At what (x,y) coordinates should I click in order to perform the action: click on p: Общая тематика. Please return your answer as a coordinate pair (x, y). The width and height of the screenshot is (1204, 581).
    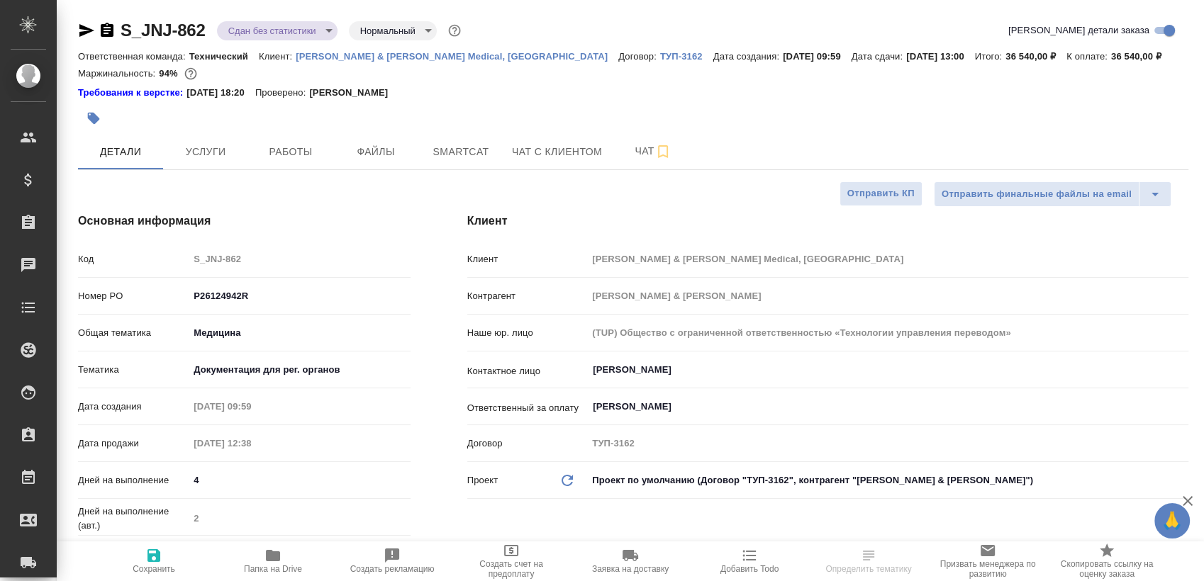
    Looking at the image, I should click on (133, 333).